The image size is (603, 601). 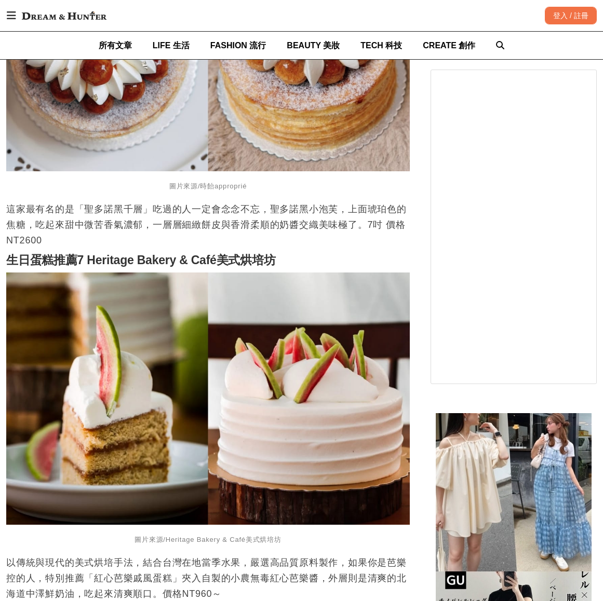 I want to click on div: 登入 / 註冊, so click(x=571, y=16).